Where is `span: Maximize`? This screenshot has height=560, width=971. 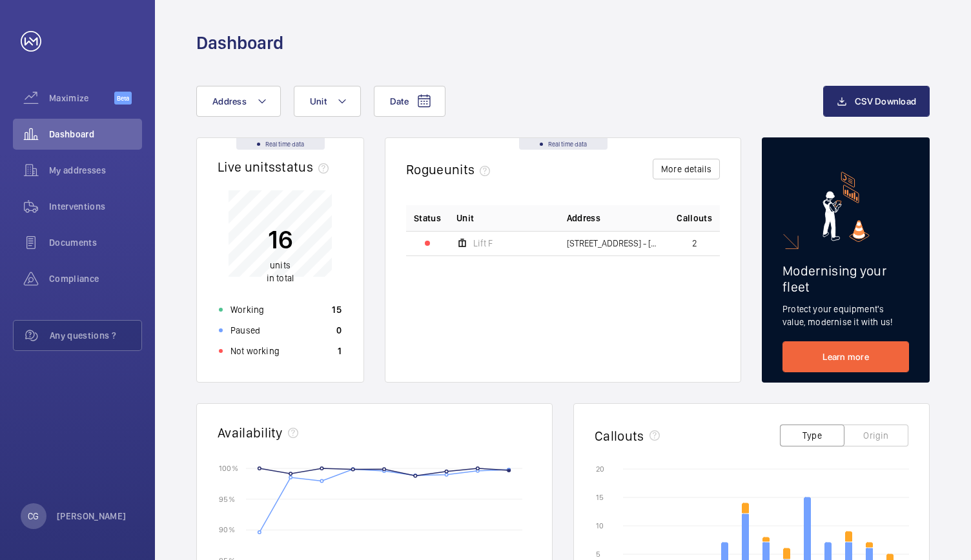
span: Maximize is located at coordinates (81, 98).